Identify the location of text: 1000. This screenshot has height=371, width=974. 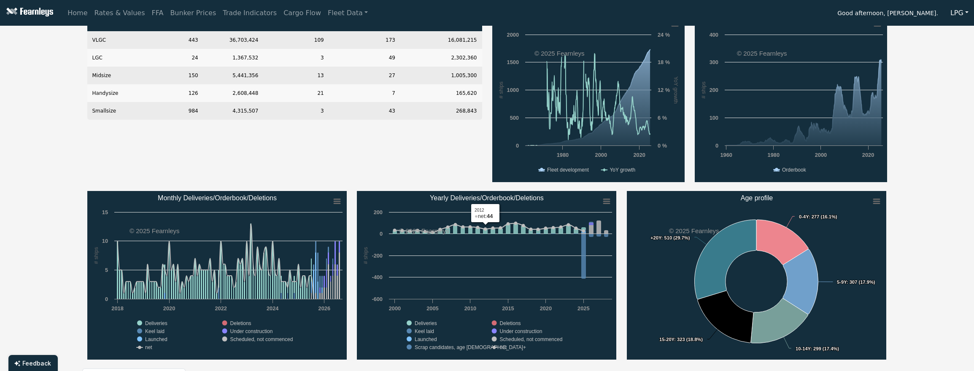
(512, 90).